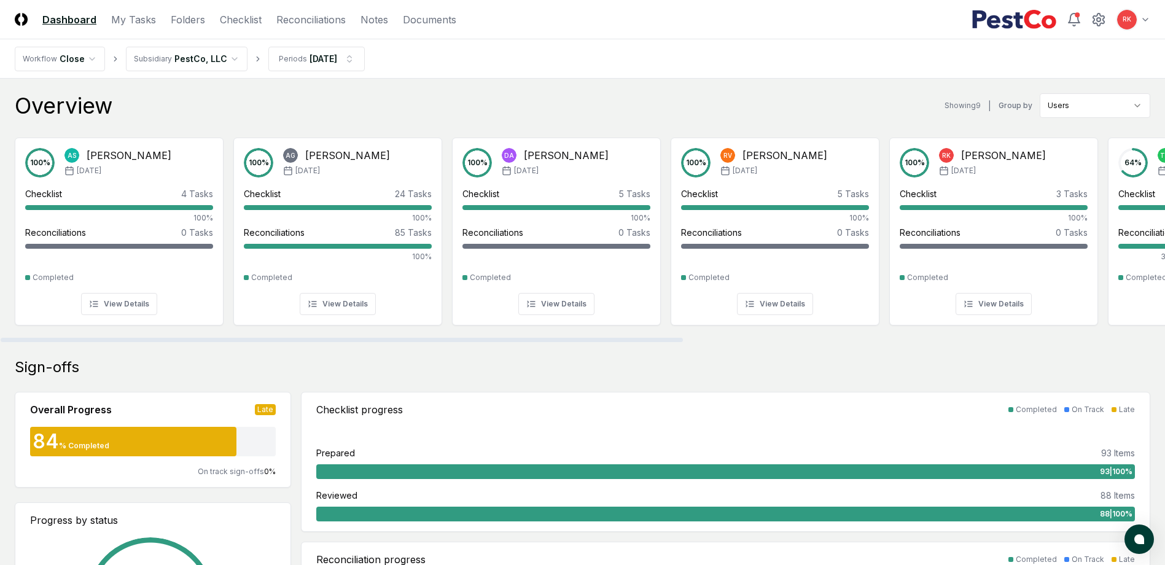  What do you see at coordinates (963, 106) in the screenshot?
I see `div: Showing 9` at bounding box center [963, 106].